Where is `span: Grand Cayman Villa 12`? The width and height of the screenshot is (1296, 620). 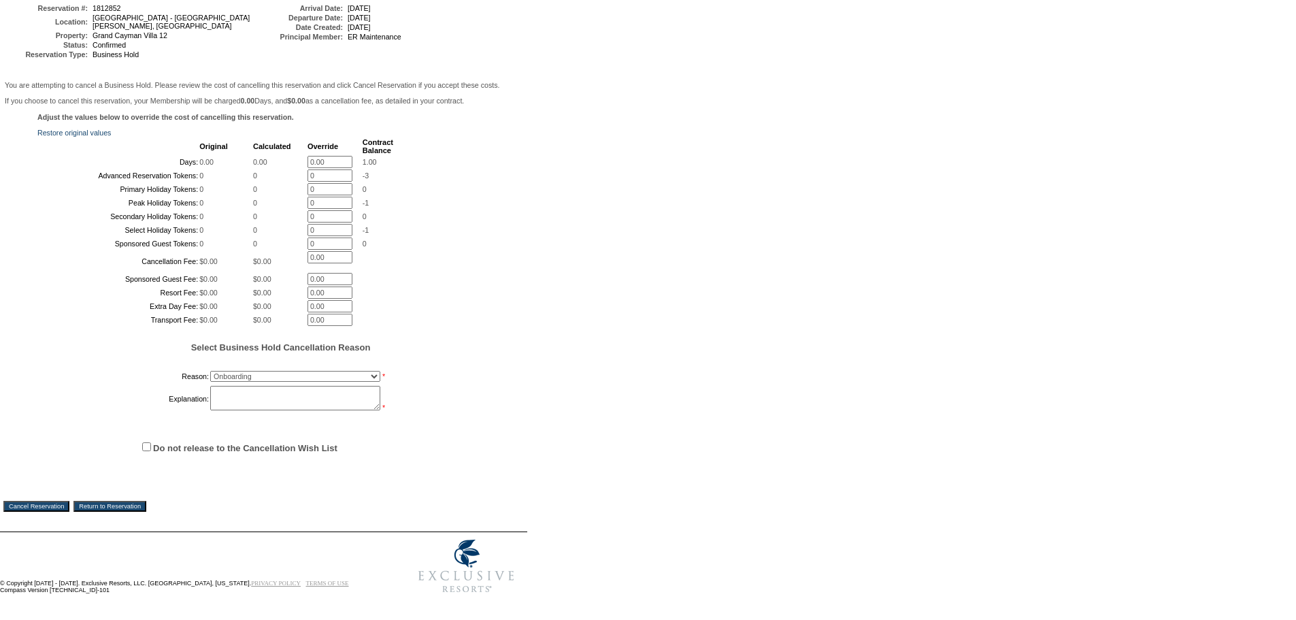
span: Grand Cayman Villa 12 is located at coordinates (130, 35).